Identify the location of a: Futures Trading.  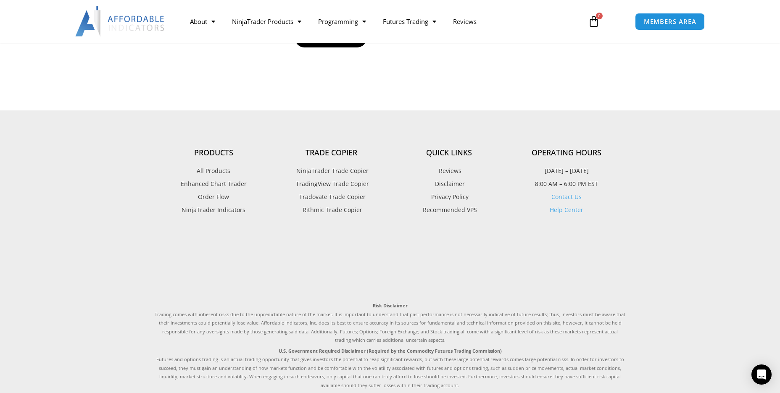
(409, 21).